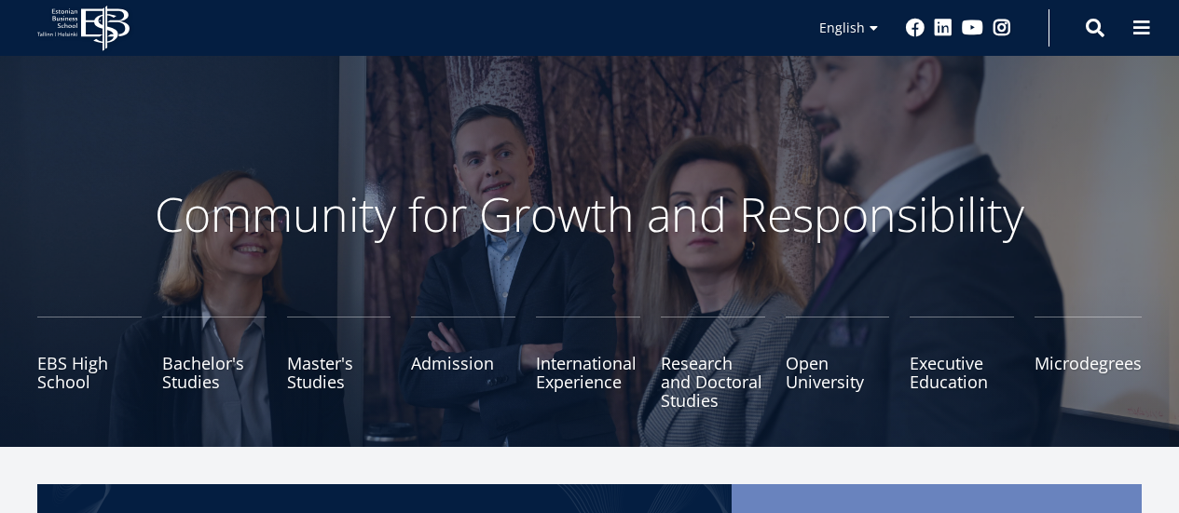 The image size is (1179, 513). What do you see at coordinates (463, 363) in the screenshot?
I see `a: Admission` at bounding box center [463, 363].